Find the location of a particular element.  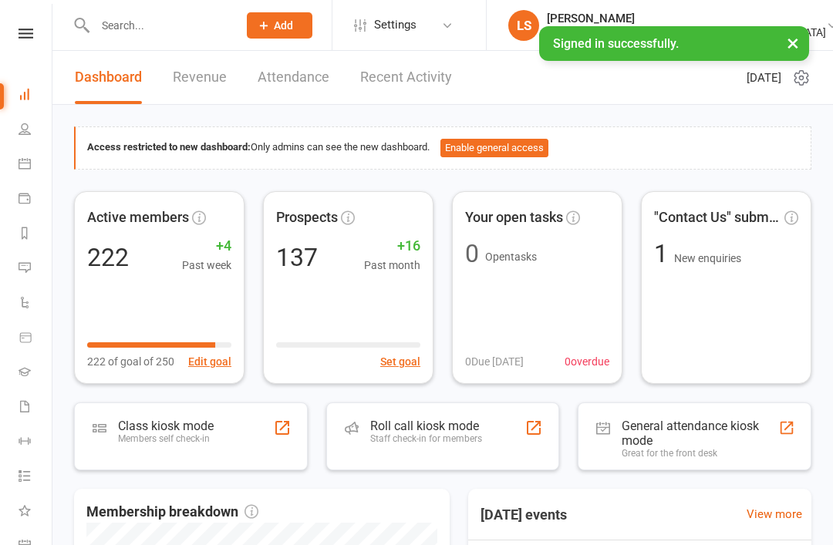

span: Membership breakdown is located at coordinates (172, 512).